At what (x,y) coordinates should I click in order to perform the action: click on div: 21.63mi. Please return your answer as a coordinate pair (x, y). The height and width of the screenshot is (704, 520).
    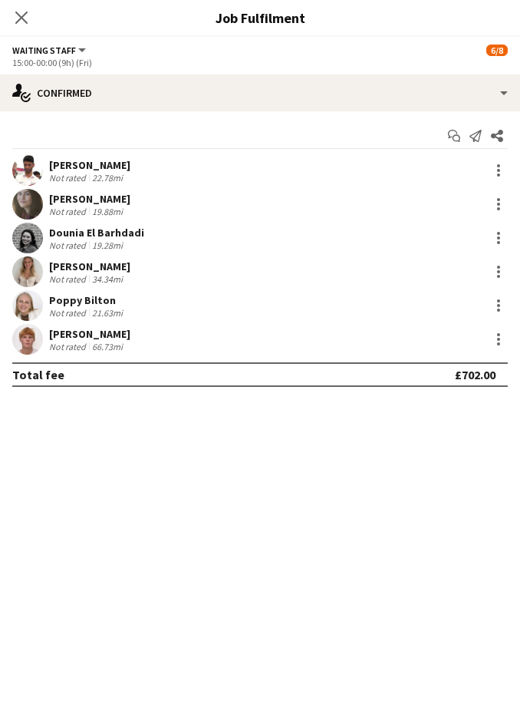
    Looking at the image, I should click on (107, 312).